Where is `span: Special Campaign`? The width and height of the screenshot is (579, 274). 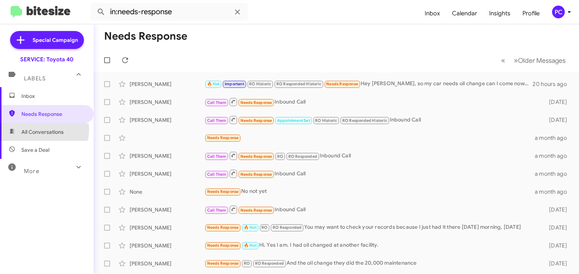
span: Special Campaign is located at coordinates (55, 40).